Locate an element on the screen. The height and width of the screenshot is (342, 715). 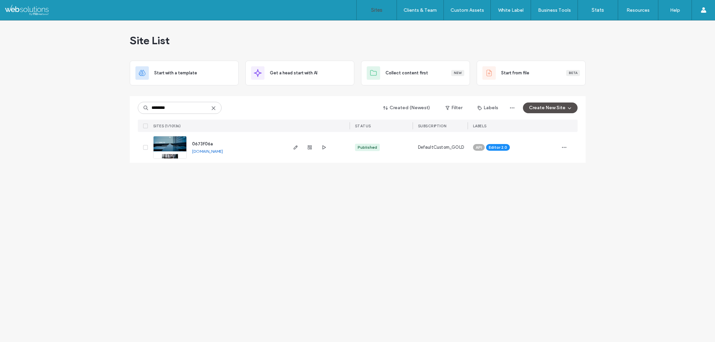
span: SITES (1/10136) is located at coordinates (167, 126).